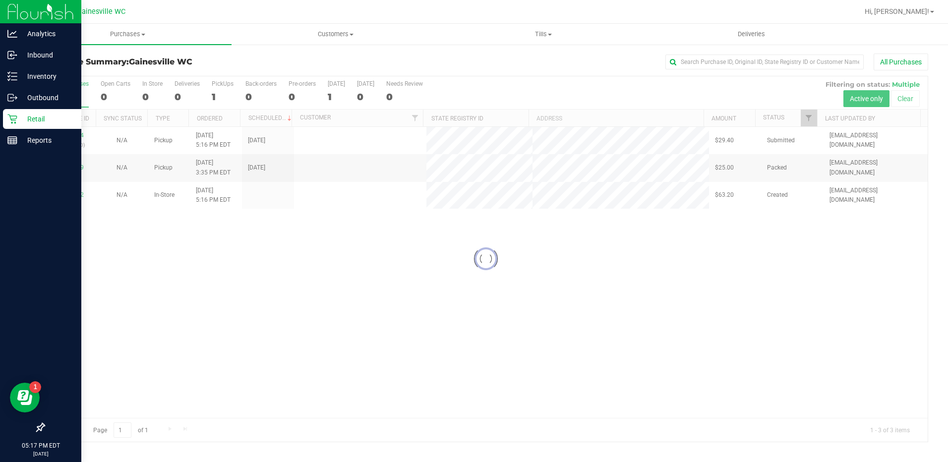 This screenshot has height=462, width=948. What do you see at coordinates (765, 62) in the screenshot?
I see `input: Search Purchase ID, Original ID, State Registry ID or Customer Name...` at bounding box center [765, 62].